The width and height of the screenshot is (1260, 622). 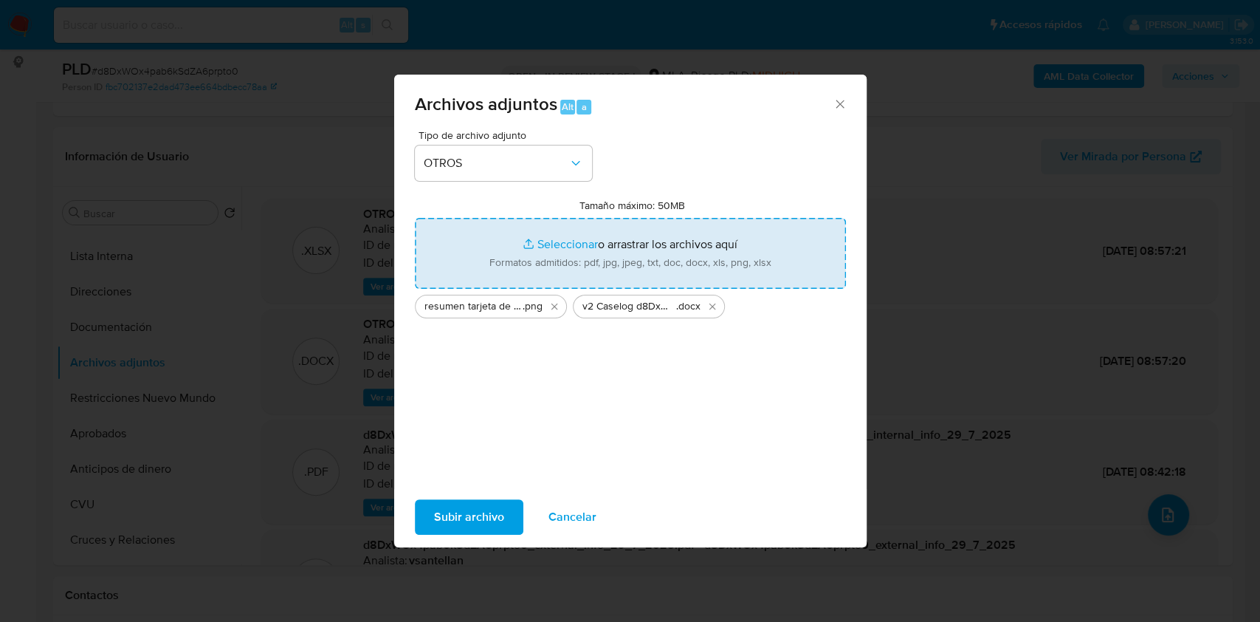 What do you see at coordinates (532, 306) in the screenshot?
I see `span: .png` at bounding box center [532, 306].